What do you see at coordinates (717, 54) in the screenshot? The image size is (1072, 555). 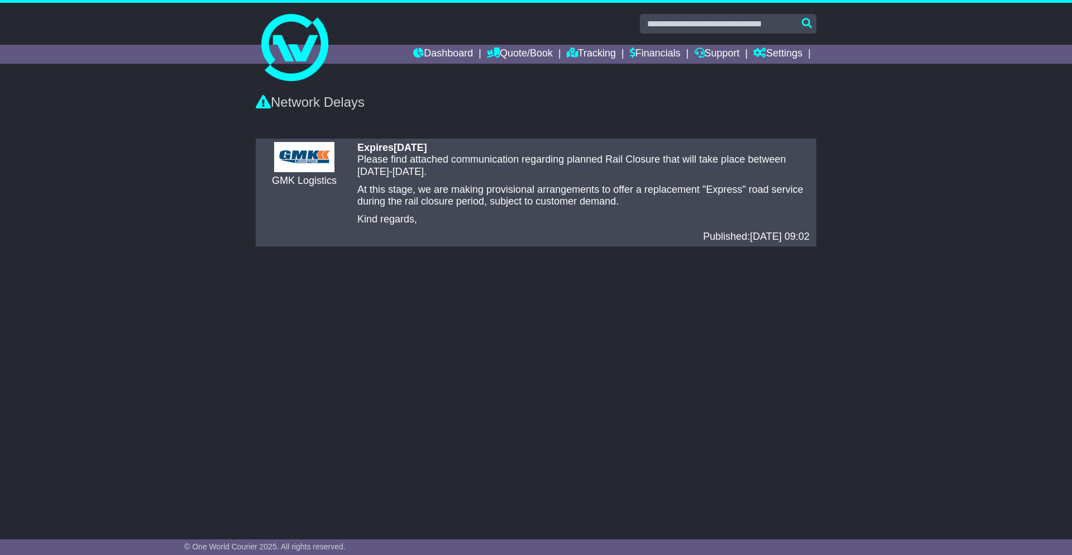 I see `a: Support` at bounding box center [717, 54].